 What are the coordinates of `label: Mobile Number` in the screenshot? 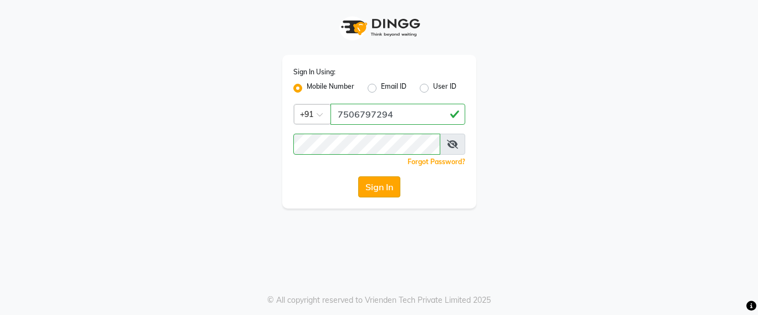 It's located at (331, 88).